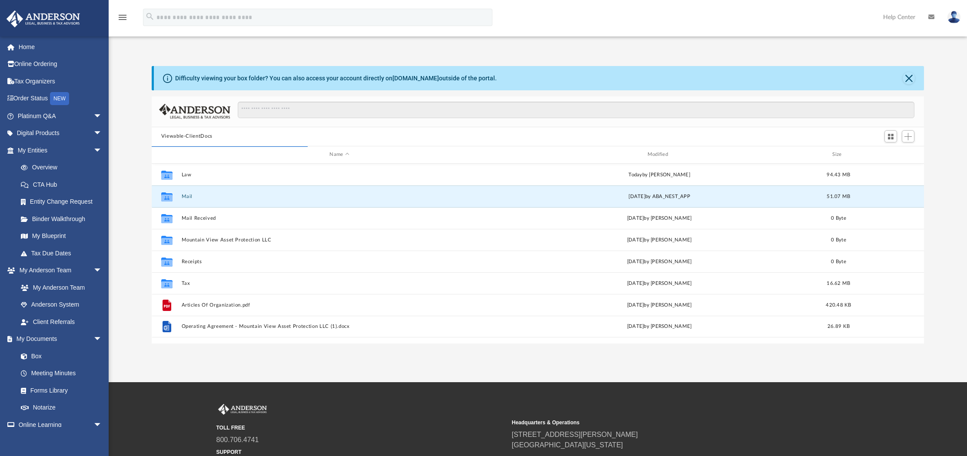 The height and width of the screenshot is (456, 967). Describe the element at coordinates (123, 20) in the screenshot. I see `a: menu` at that location.